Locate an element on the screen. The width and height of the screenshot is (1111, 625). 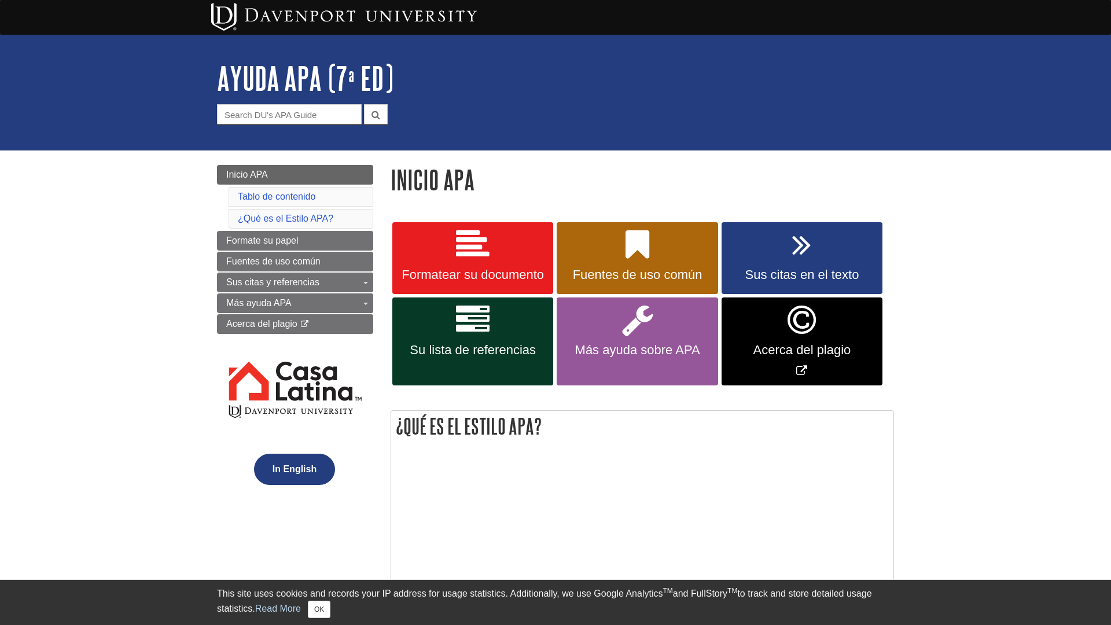
div: Guide Page Menu is located at coordinates (295, 334).